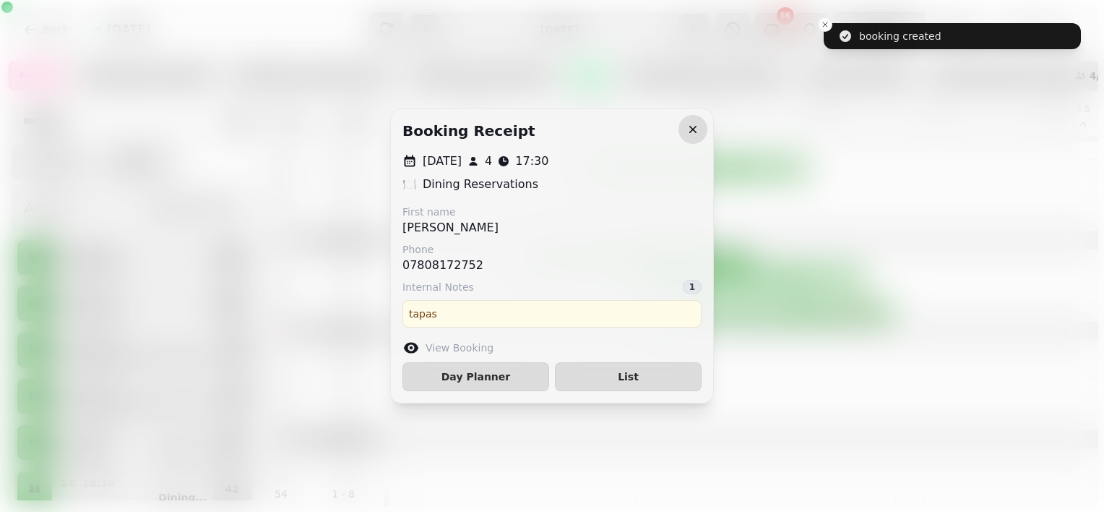  I want to click on p: 4, so click(488, 161).